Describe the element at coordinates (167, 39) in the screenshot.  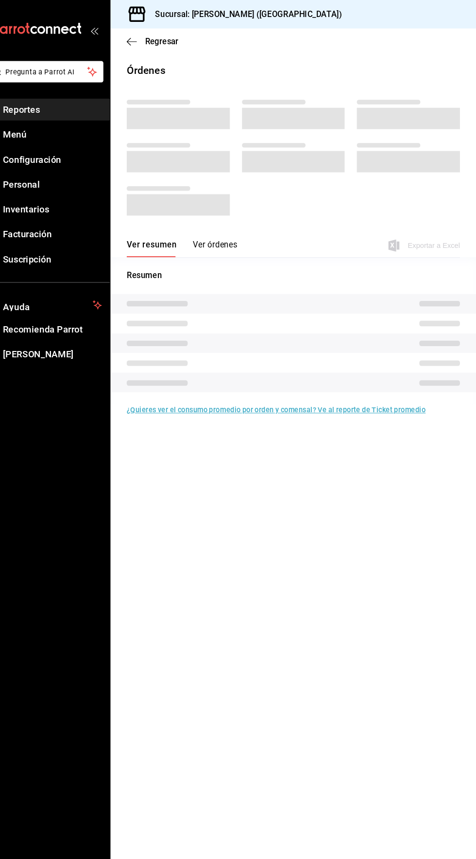
I see `button: Regresar` at that location.